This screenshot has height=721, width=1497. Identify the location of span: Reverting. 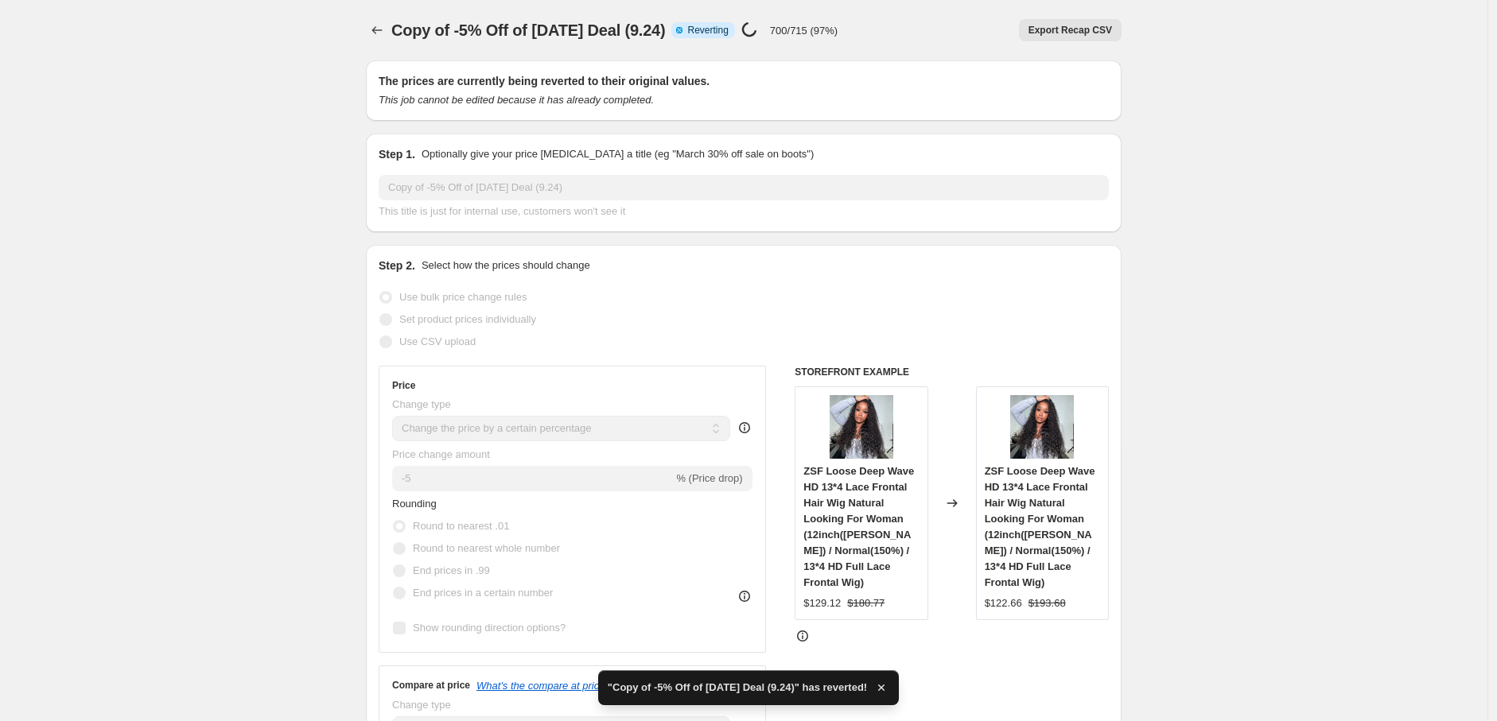
(707, 30).